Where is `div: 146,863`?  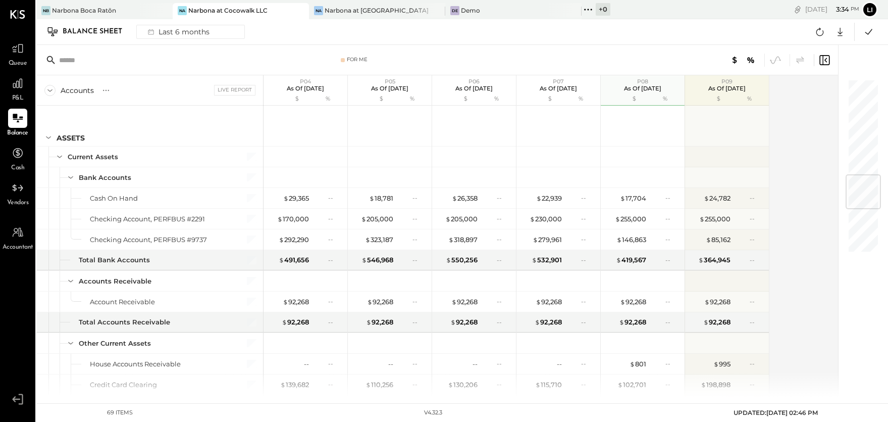
div: 146,863 is located at coordinates (631, 239).